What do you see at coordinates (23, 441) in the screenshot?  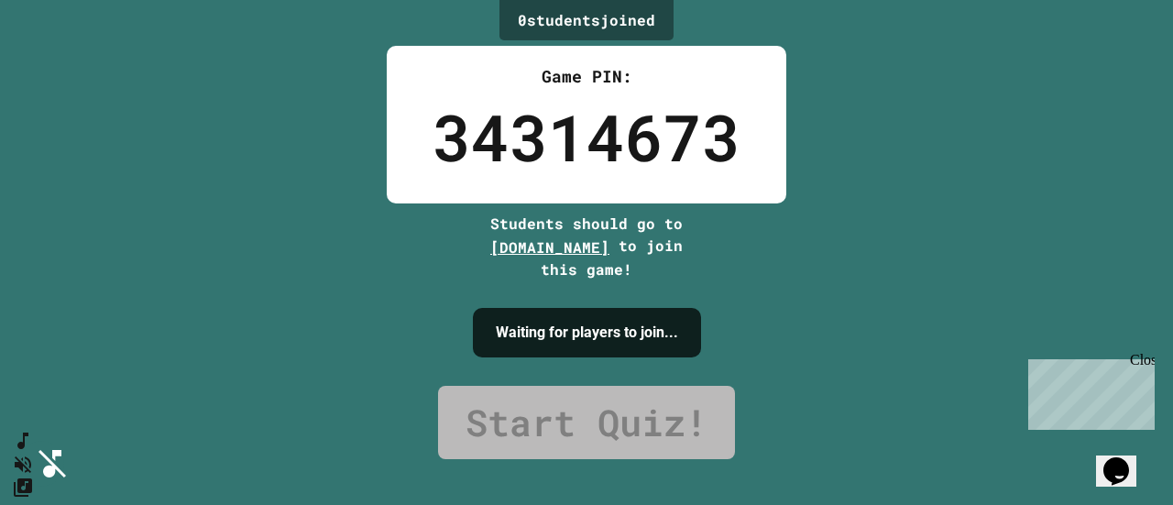 I see `button: SpeedDial basic example` at bounding box center [23, 441].